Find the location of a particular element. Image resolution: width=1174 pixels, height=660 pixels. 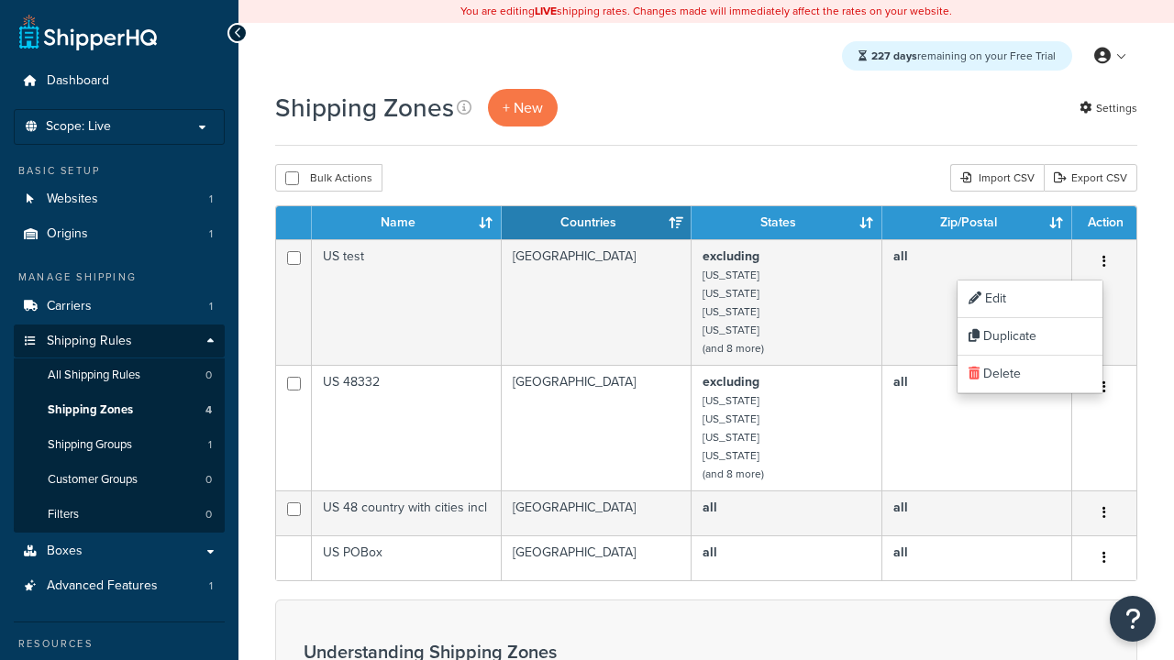

li: All Shipping Rules is located at coordinates (119, 375).